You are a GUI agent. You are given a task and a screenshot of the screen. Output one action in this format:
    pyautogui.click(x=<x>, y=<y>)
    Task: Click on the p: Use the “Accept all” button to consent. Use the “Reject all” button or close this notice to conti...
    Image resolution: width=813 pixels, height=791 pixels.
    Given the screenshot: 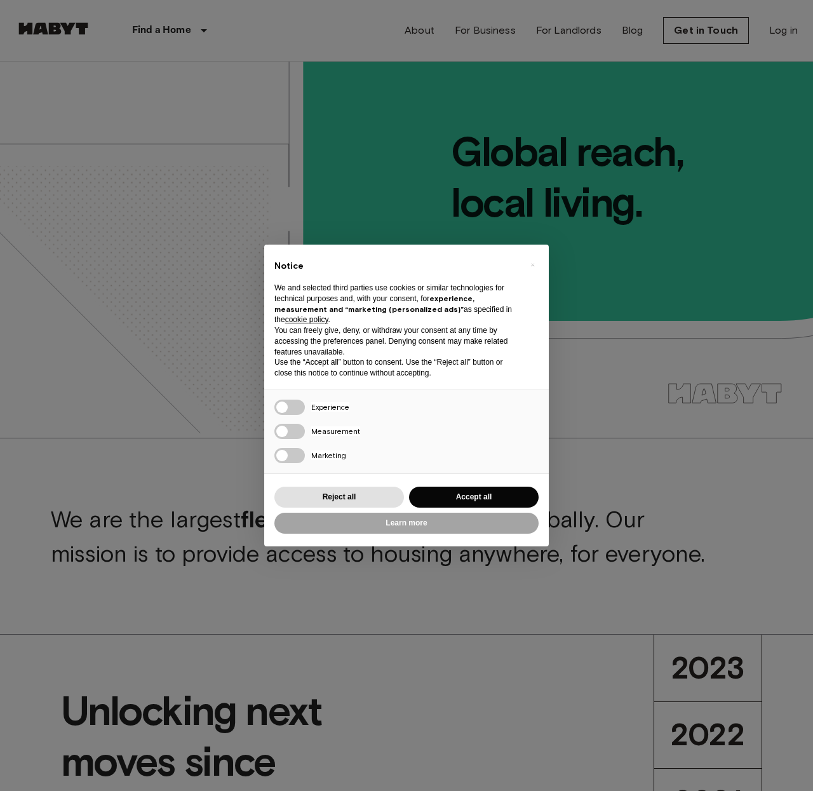 What is the action you would take?
    pyautogui.click(x=396, y=368)
    